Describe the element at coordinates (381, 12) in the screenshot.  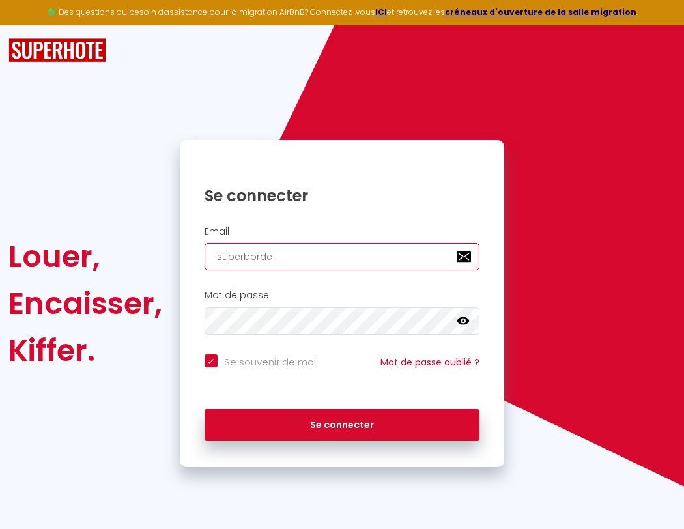
I see `strong: ICI` at that location.